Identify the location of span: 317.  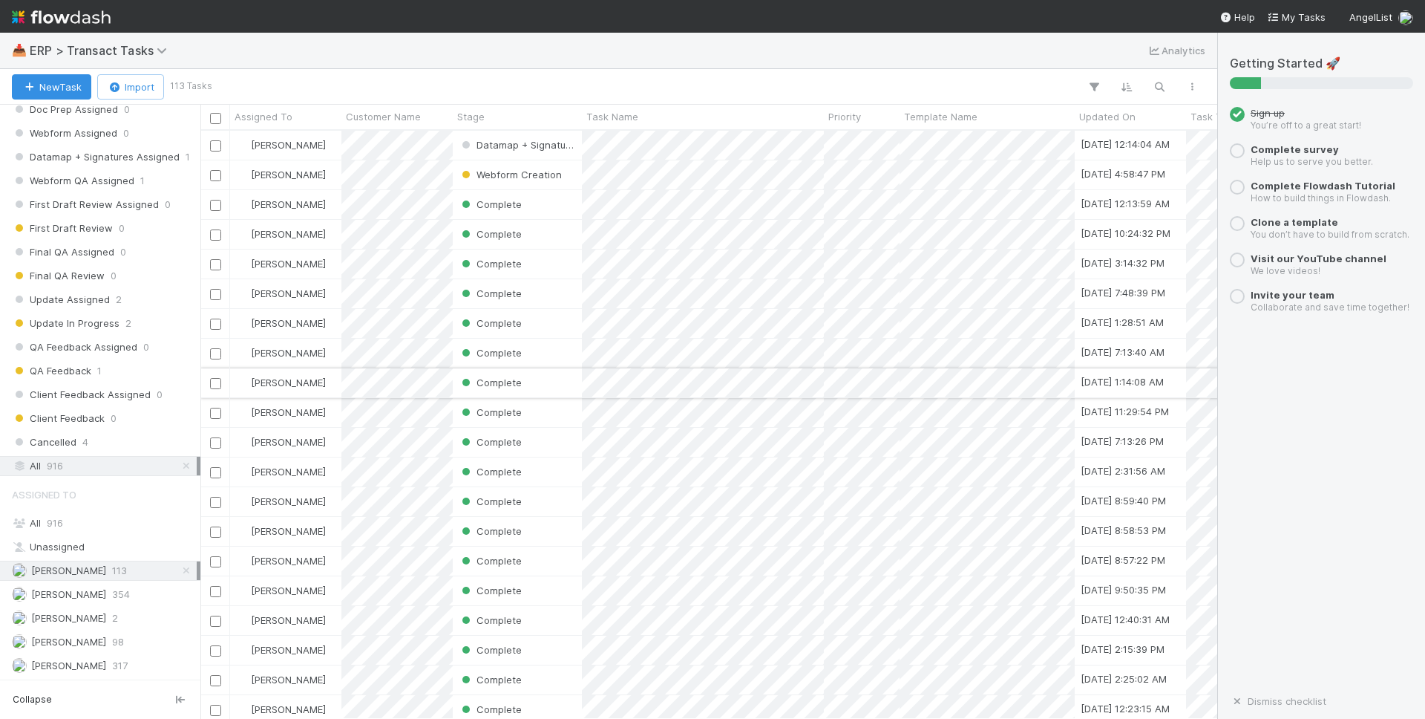
(120, 665).